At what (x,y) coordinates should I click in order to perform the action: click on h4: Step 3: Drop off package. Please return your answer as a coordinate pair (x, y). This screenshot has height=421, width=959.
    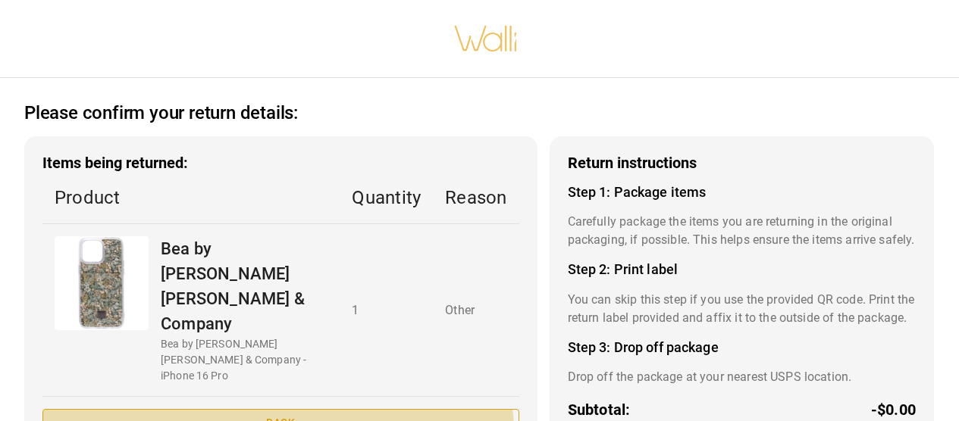
    Looking at the image, I should click on (741, 348).